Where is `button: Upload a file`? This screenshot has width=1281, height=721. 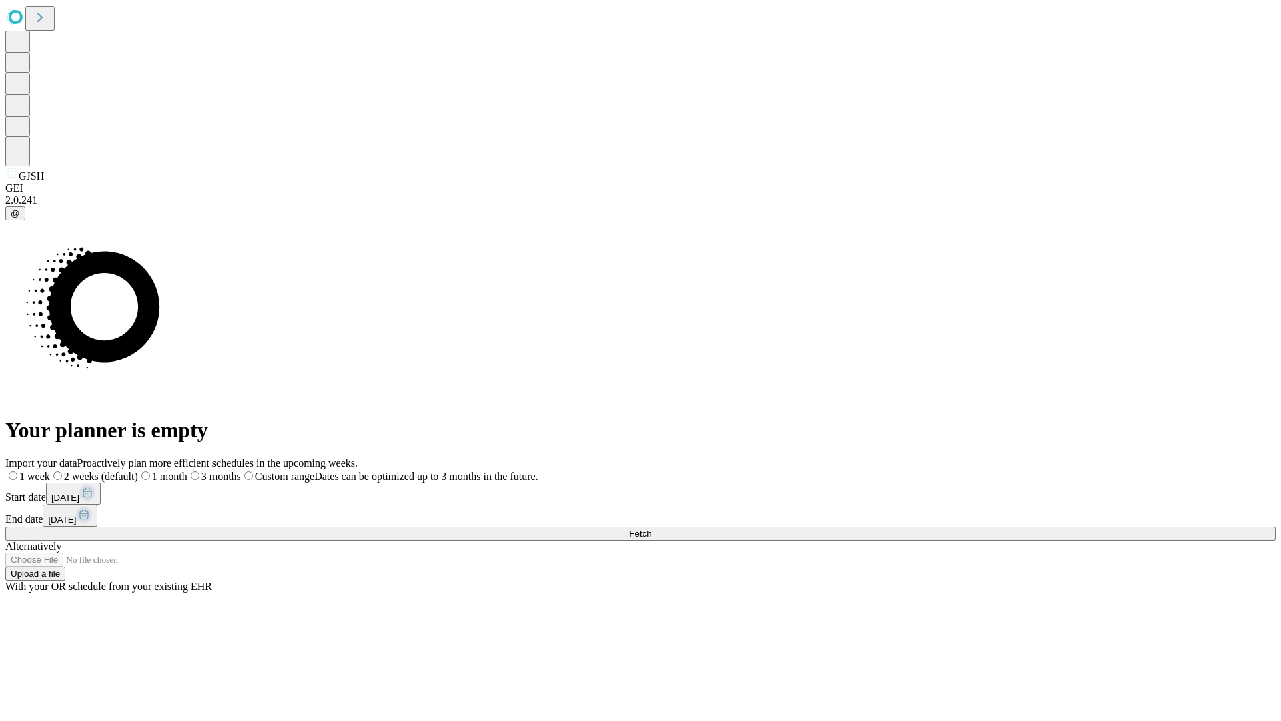 button: Upload a file is located at coordinates (35, 573).